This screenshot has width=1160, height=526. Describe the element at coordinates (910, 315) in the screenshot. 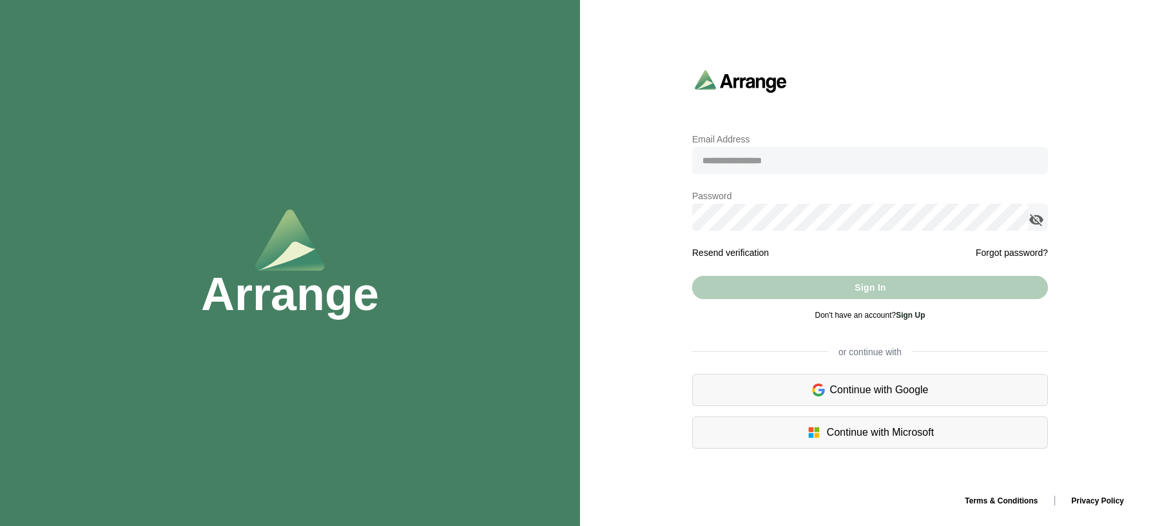

I see `a: Sign Up` at that location.